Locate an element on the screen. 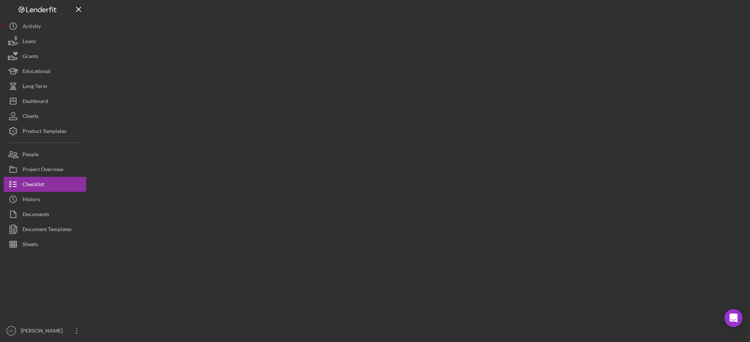  text: CC is located at coordinates (11, 331).